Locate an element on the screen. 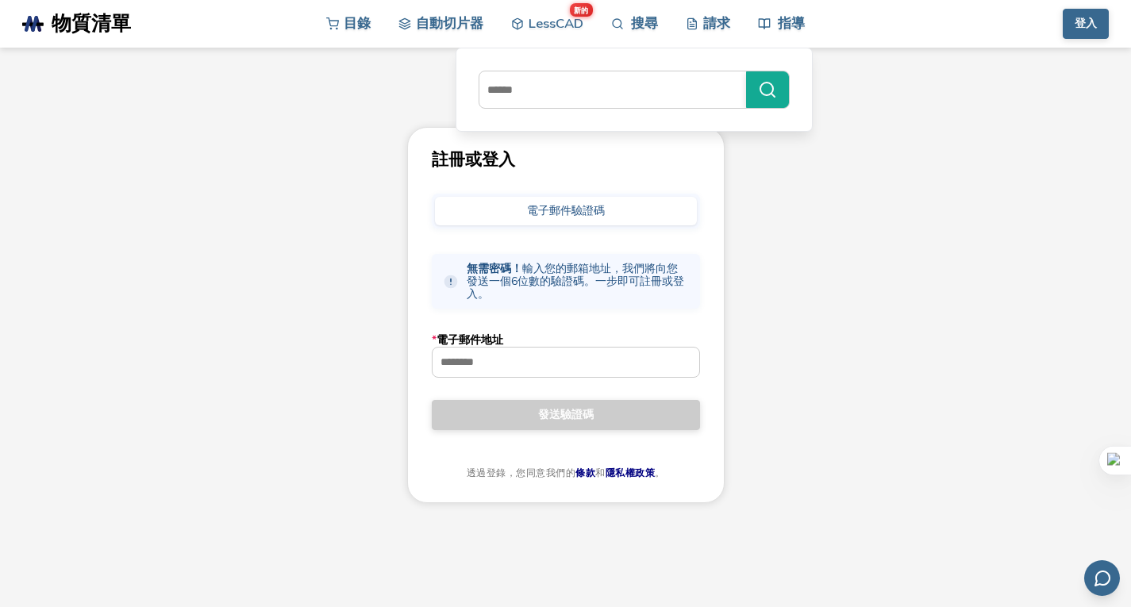  font: 無需密碼！ is located at coordinates (495, 268).